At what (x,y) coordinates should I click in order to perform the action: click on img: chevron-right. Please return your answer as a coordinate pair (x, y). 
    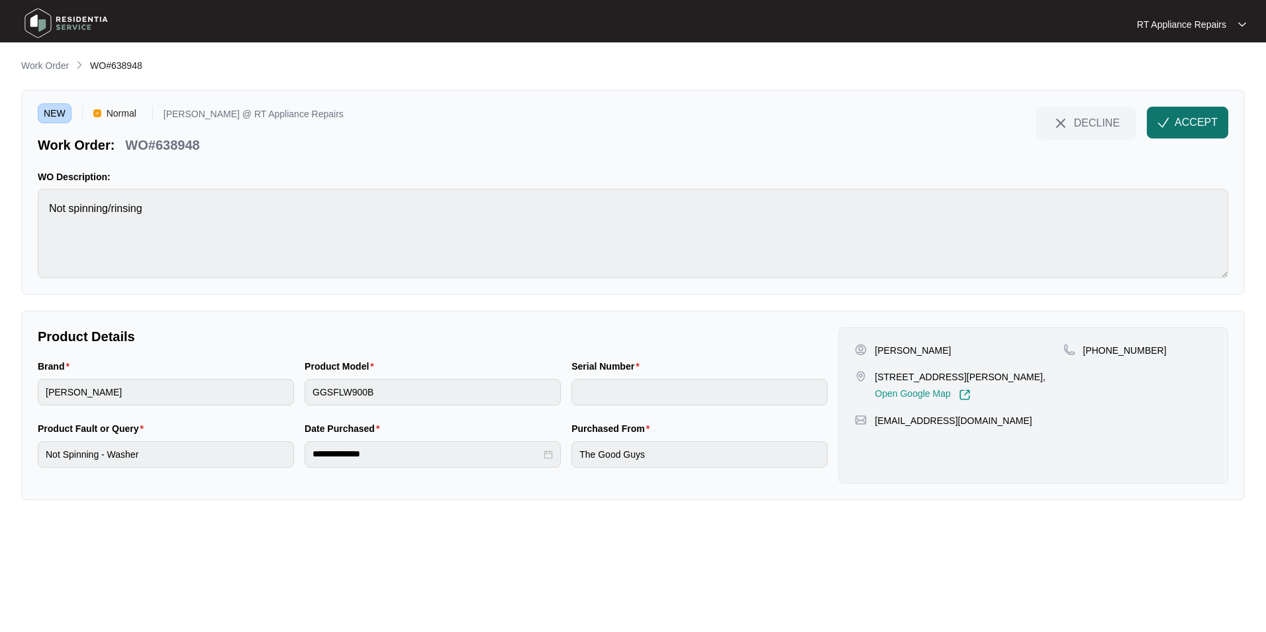
    Looking at the image, I should click on (79, 65).